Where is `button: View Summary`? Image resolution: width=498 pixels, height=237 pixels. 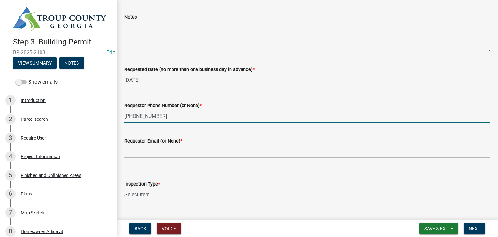 button: View Summary is located at coordinates (35, 63).